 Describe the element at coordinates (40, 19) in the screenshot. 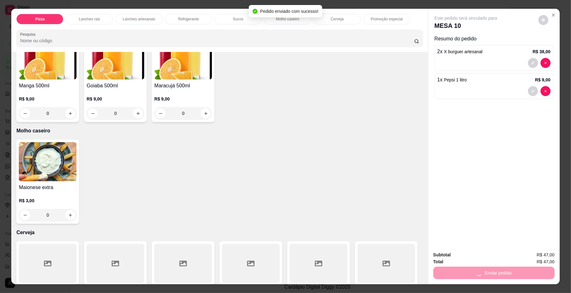

I see `p: Pizza` at that location.